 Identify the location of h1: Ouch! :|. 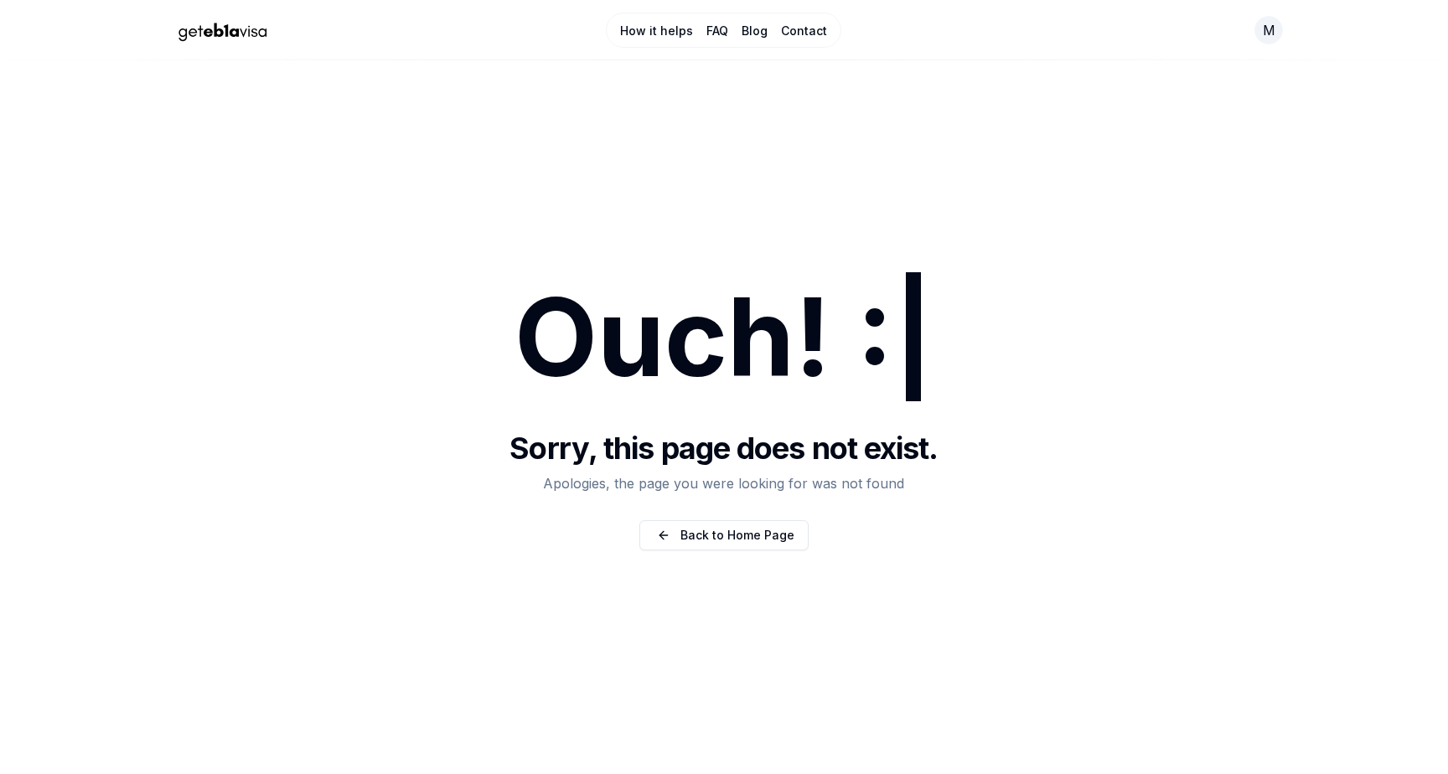
(724, 338).